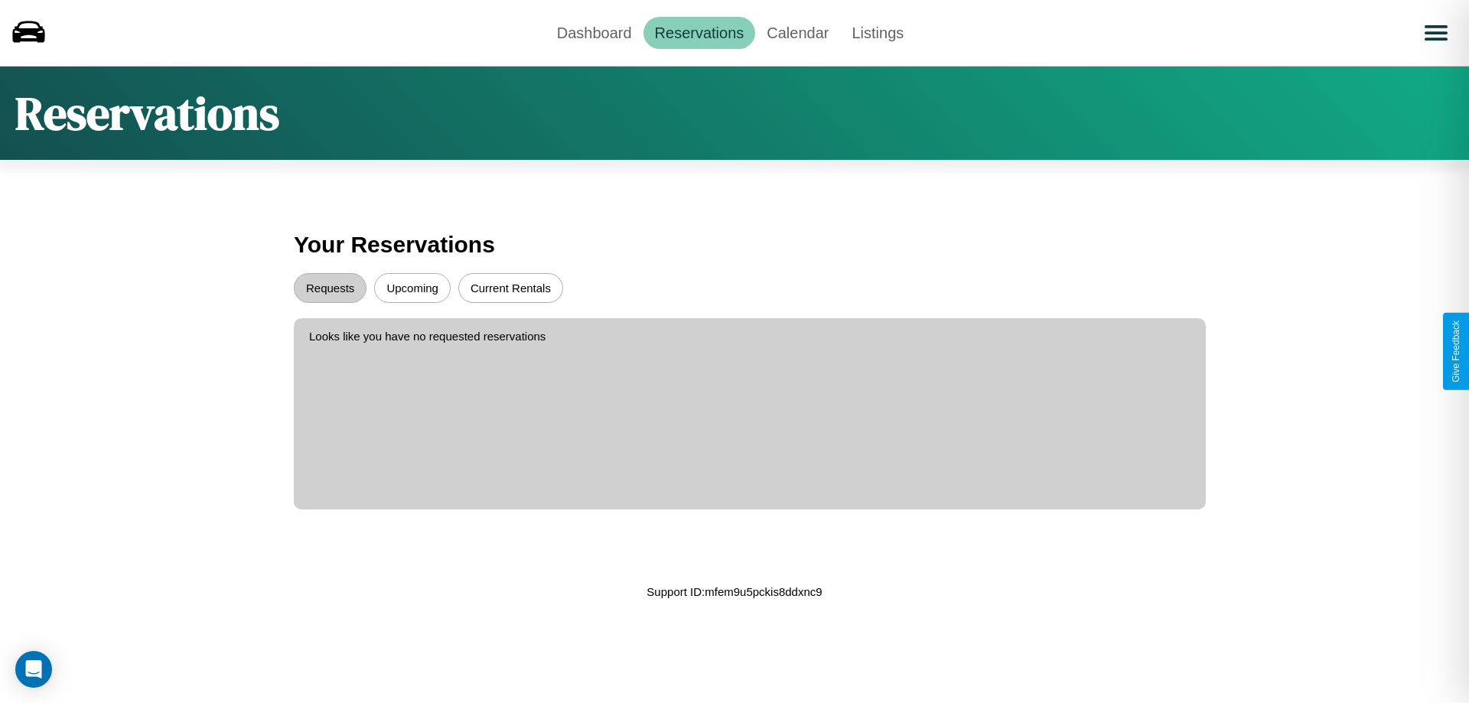 The image size is (1469, 703). I want to click on a: Dashboard, so click(595, 33).